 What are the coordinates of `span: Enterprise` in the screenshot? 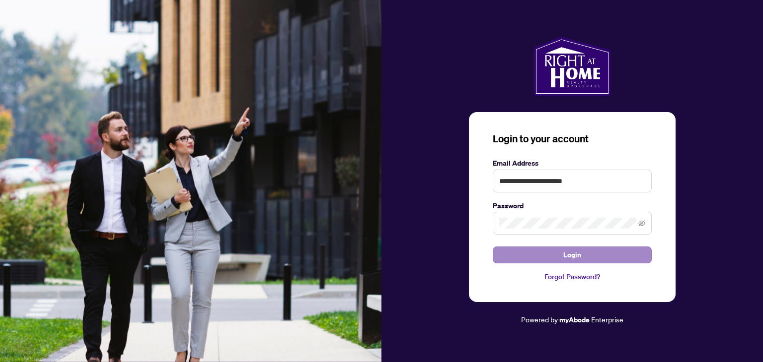 It's located at (607, 320).